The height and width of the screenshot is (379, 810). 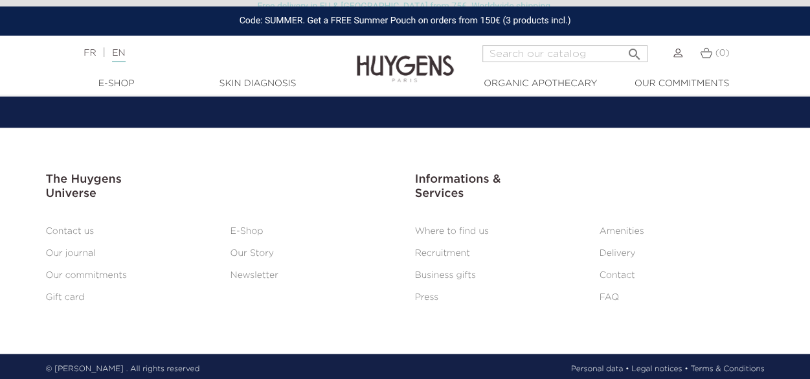 I want to click on a: Where to find us, so click(x=452, y=231).